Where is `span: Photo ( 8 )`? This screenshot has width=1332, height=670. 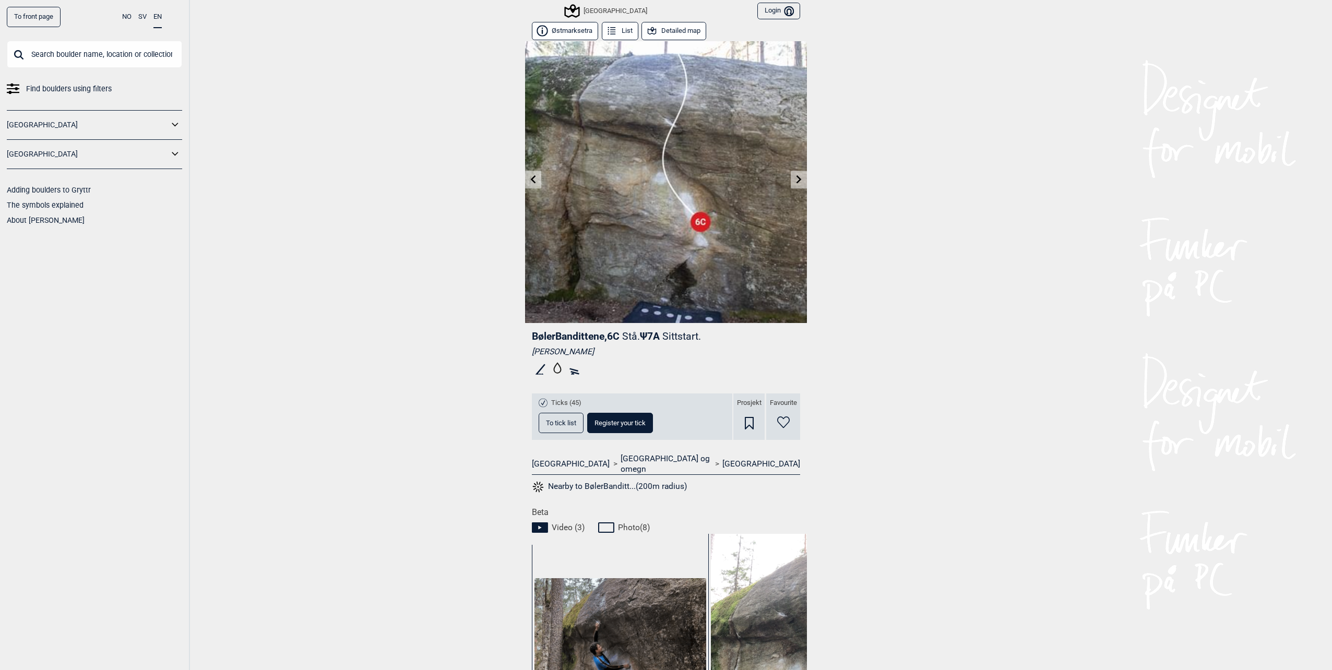
span: Photo ( 8 ) is located at coordinates (634, 528).